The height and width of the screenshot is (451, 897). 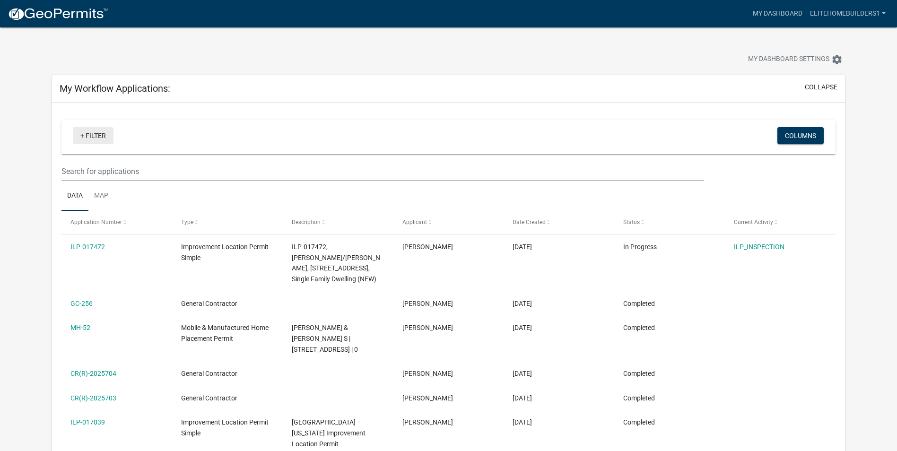 What do you see at coordinates (306, 222) in the screenshot?
I see `span: Description` at bounding box center [306, 222].